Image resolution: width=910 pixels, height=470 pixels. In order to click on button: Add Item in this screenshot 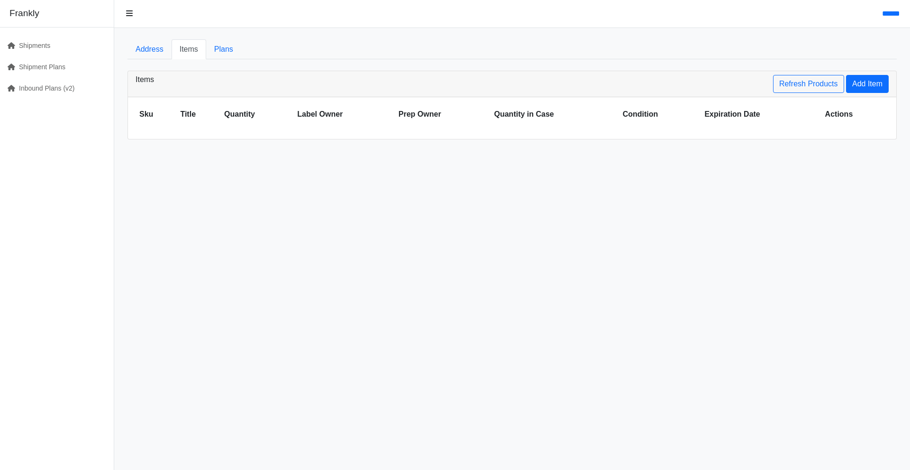, I will do `click(868, 84)`.